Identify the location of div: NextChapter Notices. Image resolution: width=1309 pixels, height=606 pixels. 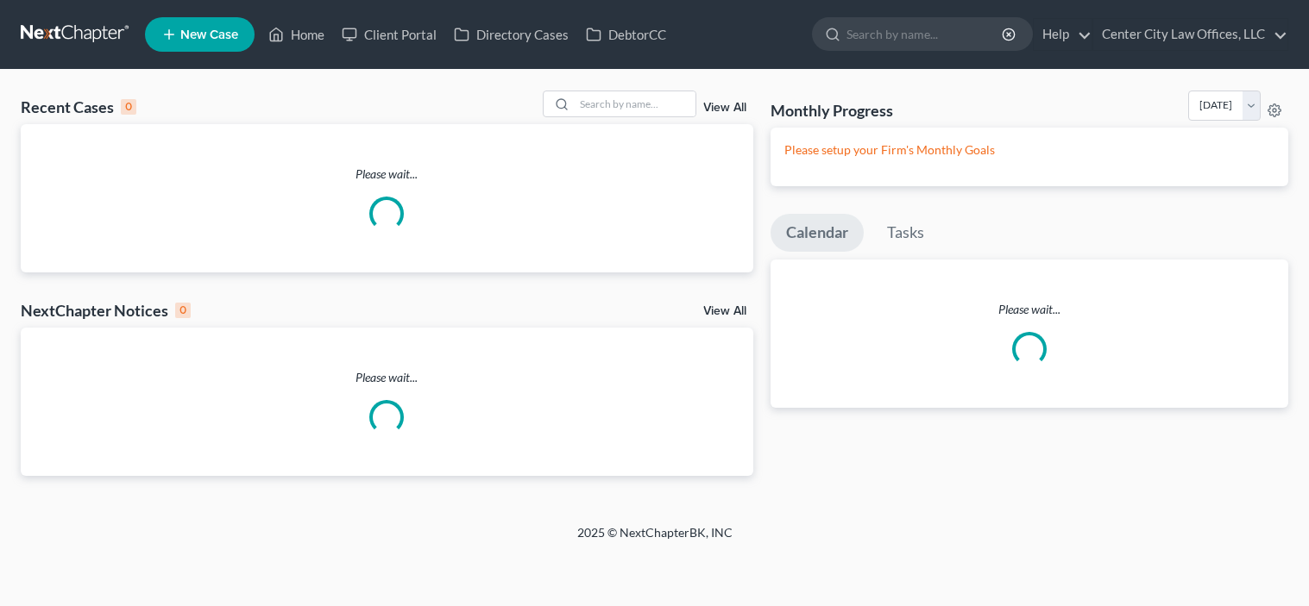
(105, 311).